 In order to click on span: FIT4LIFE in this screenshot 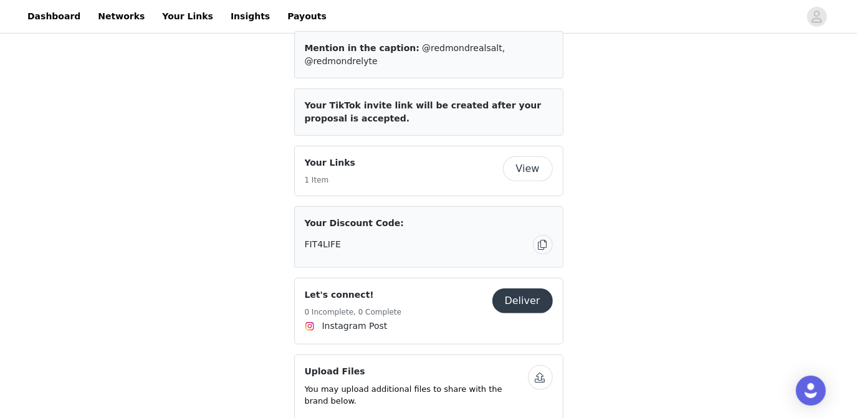, I will do `click(323, 244)`.